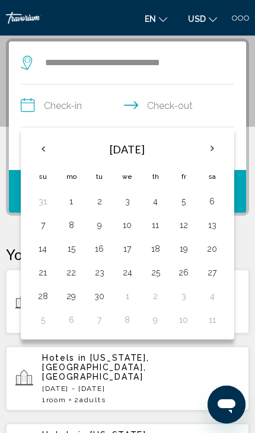  I want to click on button: Day 20, so click(212, 249).